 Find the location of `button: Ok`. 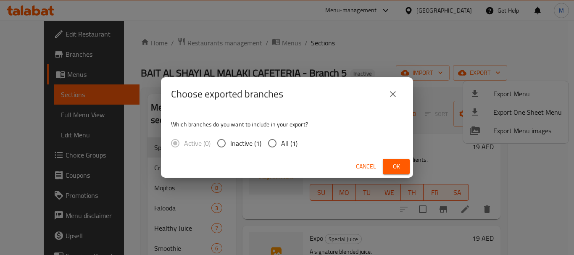

button: Ok is located at coordinates (396, 166).